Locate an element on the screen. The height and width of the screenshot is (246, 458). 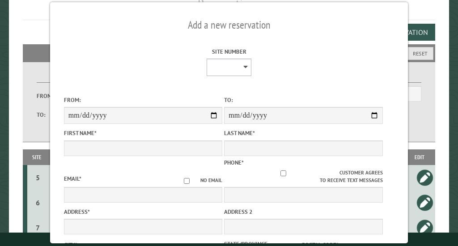
input: Customer agrees to receive text messages is located at coordinates (283, 173).